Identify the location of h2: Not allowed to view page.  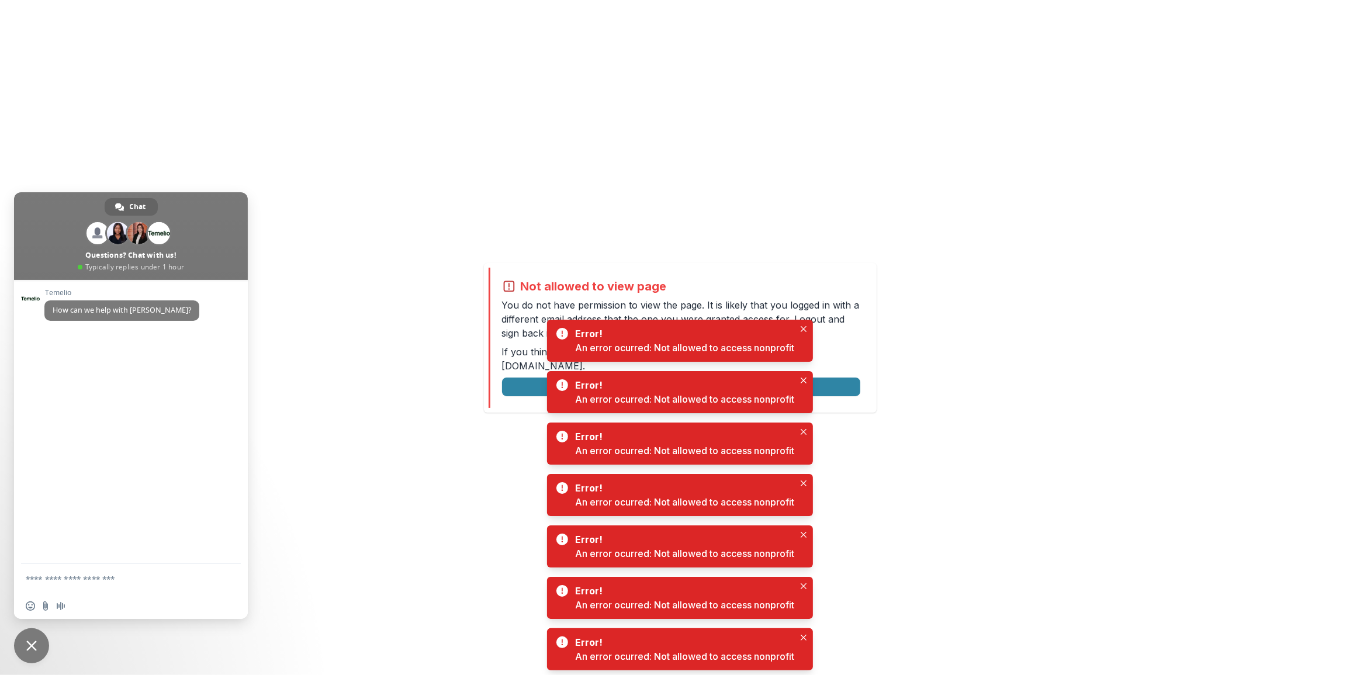
(594, 286).